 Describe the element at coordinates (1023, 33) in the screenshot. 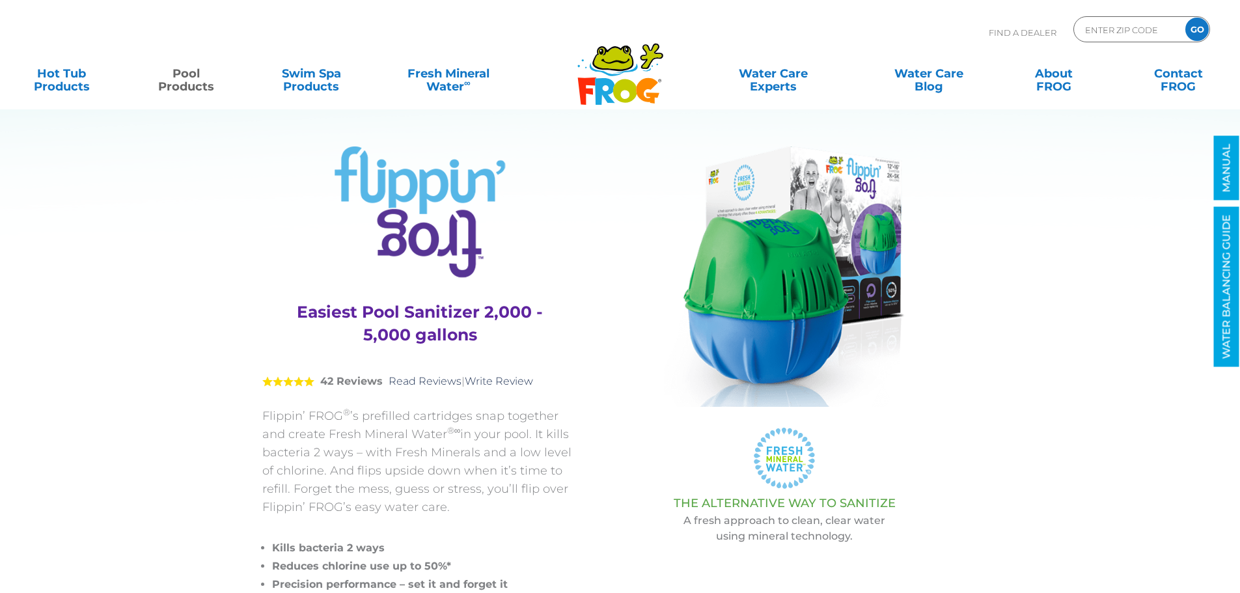

I see `p: Find A Dealer` at that location.